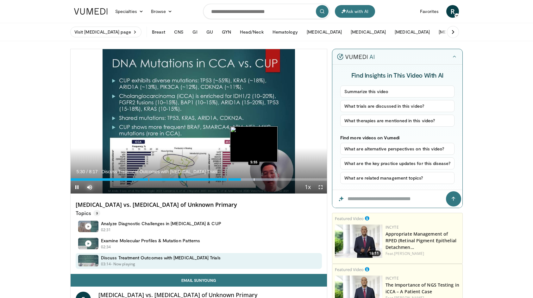 The height and width of the screenshot is (298, 533). Describe the element at coordinates (285, 32) in the screenshot. I see `button: Hematology` at that location.